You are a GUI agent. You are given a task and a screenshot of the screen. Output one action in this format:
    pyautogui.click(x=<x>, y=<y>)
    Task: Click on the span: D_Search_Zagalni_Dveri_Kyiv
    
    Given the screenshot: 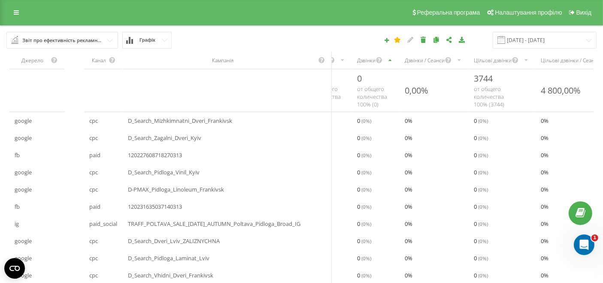 What is the action you would take?
    pyautogui.click(x=164, y=138)
    